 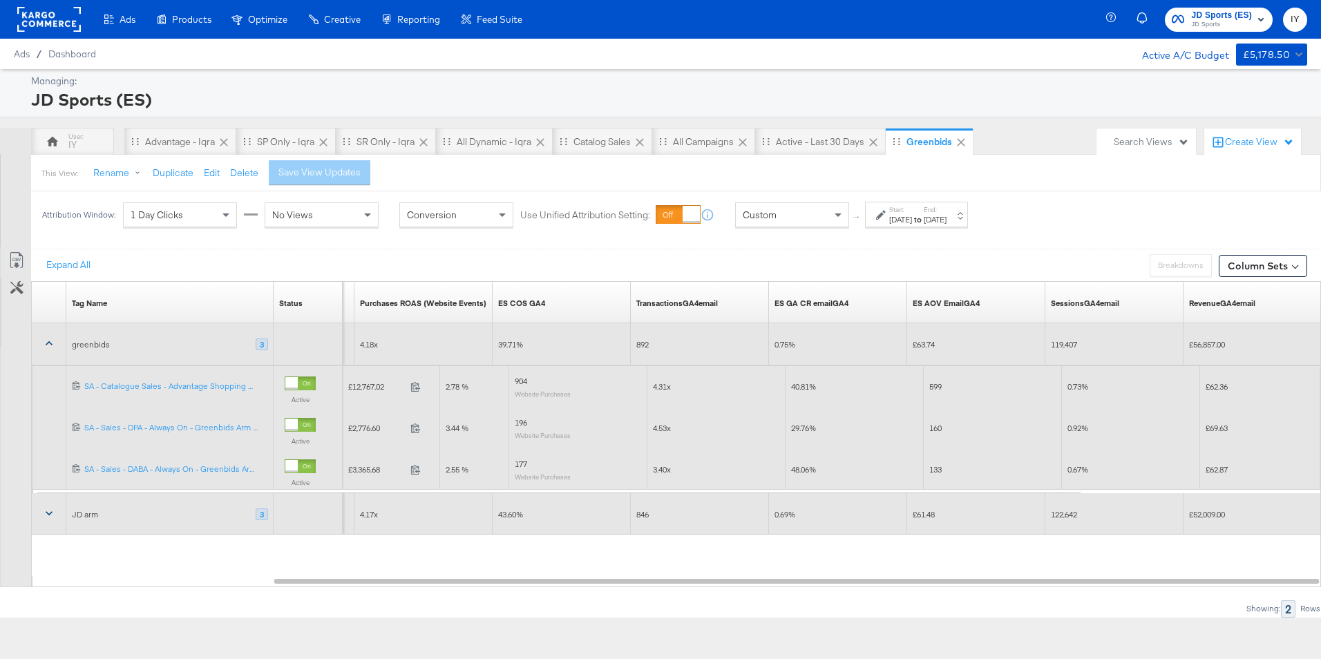 What do you see at coordinates (1223, 303) in the screenshot?
I see `a: Transaction Revenue - The total sale revenue` at bounding box center [1223, 303].